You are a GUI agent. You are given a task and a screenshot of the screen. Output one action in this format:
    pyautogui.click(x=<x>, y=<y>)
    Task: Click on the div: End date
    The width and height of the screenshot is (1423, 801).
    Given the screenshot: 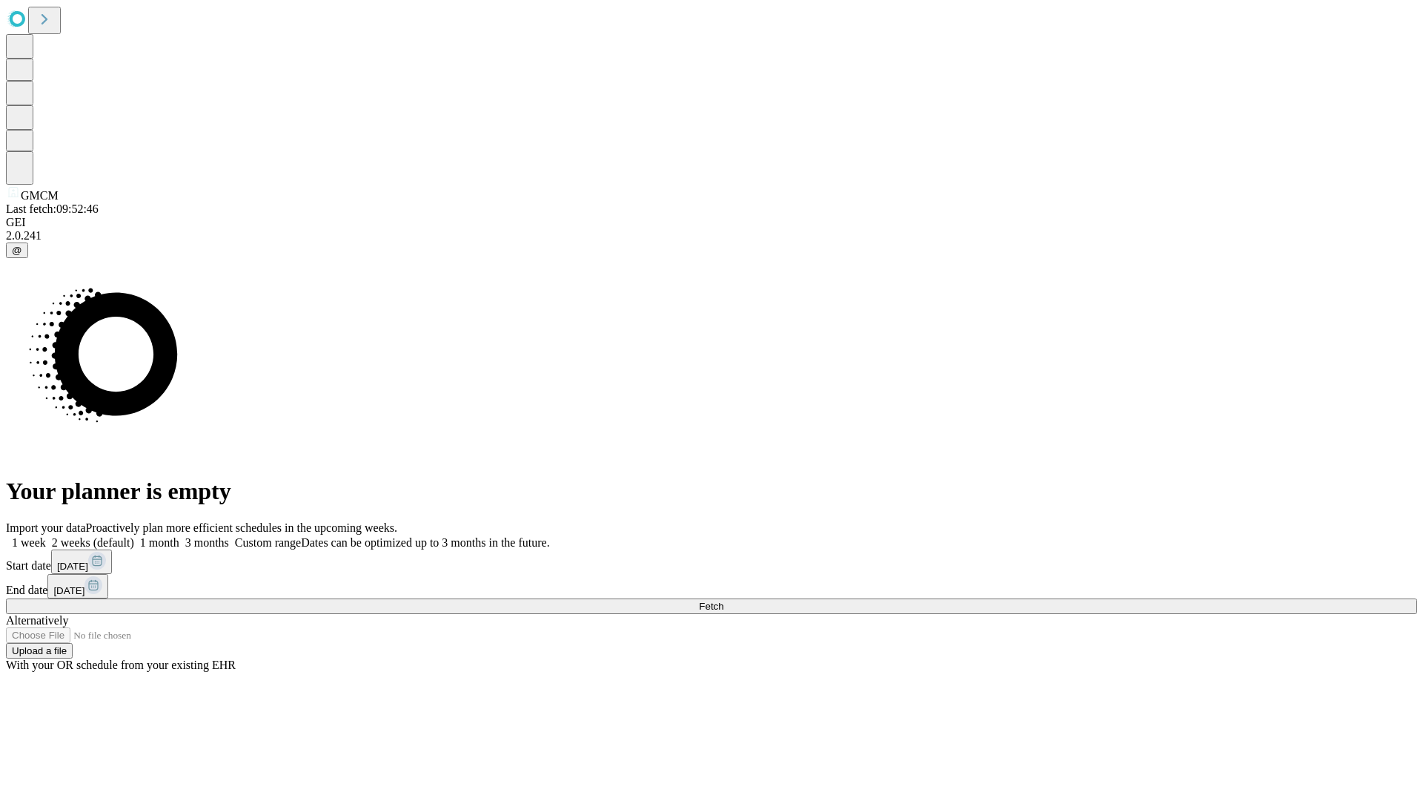 What is the action you would take?
    pyautogui.click(x=712, y=586)
    